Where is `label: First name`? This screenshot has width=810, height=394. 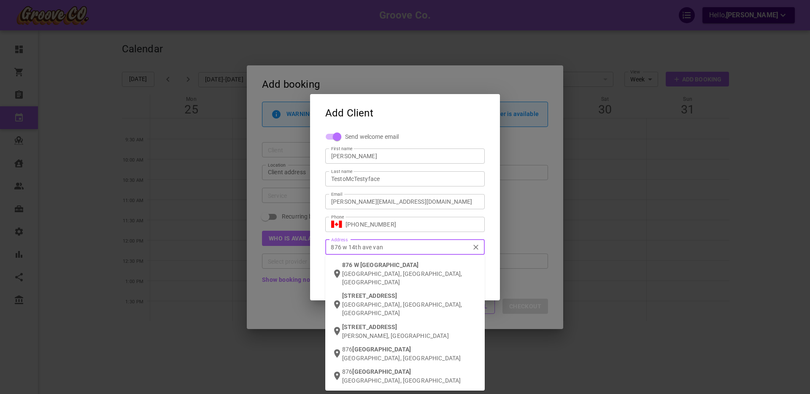
label: First name is located at coordinates (342, 149).